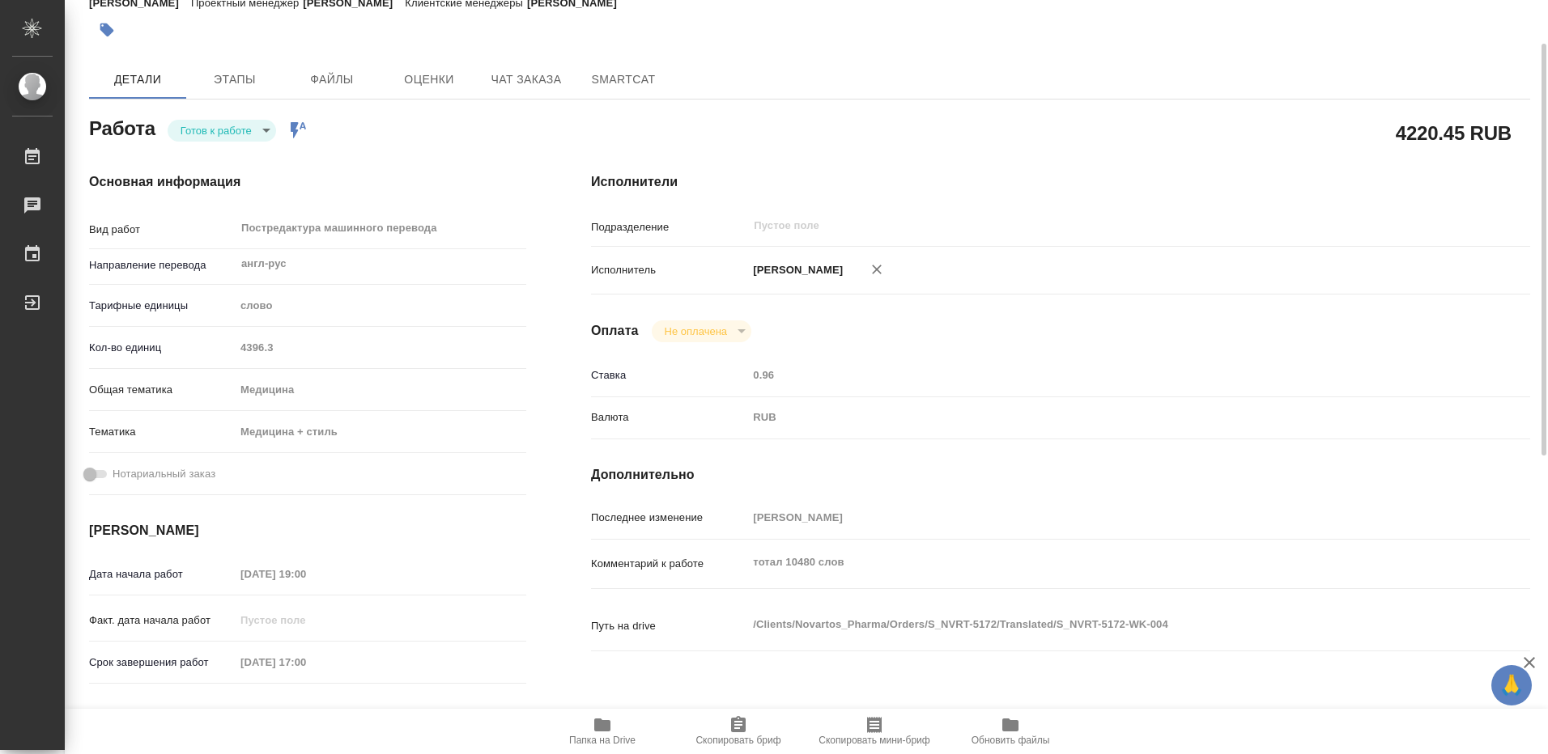 This screenshot has width=1548, height=754. I want to click on div: RUB, so click(1099, 418).